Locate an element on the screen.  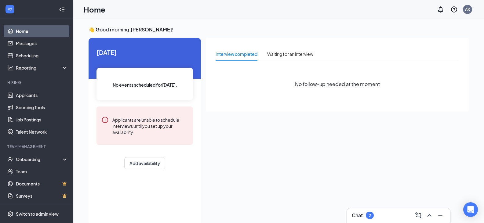
span: No follow-up needed at the moment is located at coordinates (338, 84).